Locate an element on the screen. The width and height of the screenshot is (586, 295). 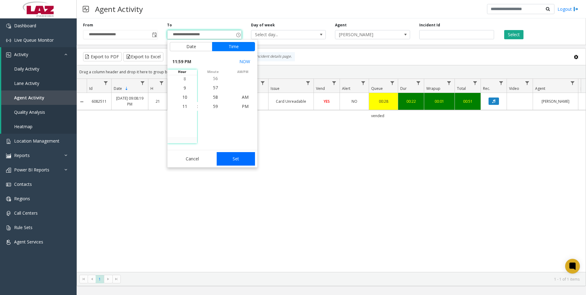
label: Day of week is located at coordinates (263, 25).